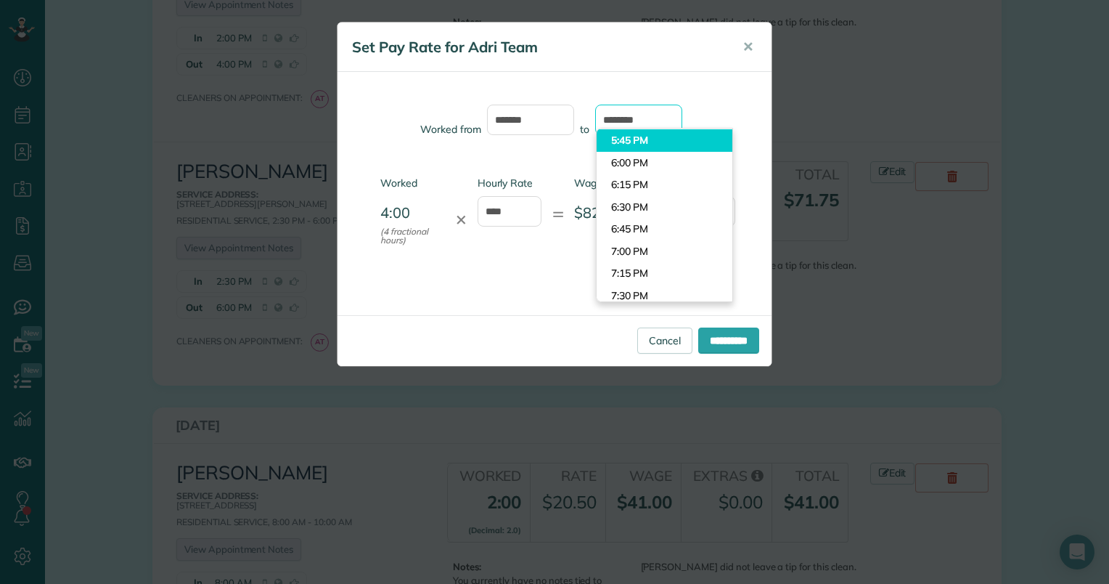 The height and width of the screenshot is (584, 1109). What do you see at coordinates (537, 47) in the screenshot?
I see `h5: Set Pay Rate for Adri Team` at bounding box center [537, 47].